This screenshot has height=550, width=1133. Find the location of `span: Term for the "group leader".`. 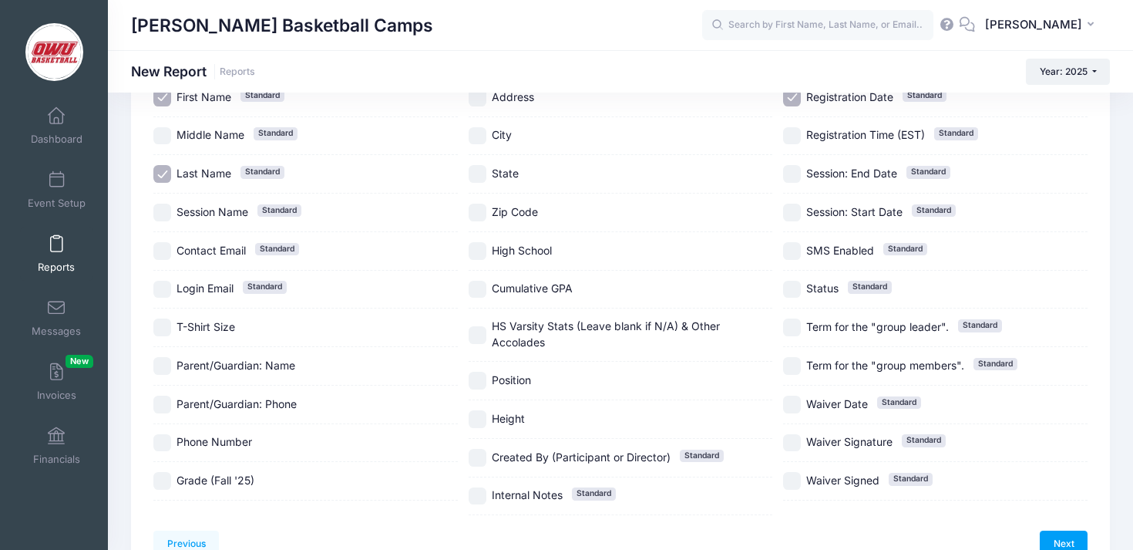

span: Term for the "group leader". is located at coordinates (877, 326).